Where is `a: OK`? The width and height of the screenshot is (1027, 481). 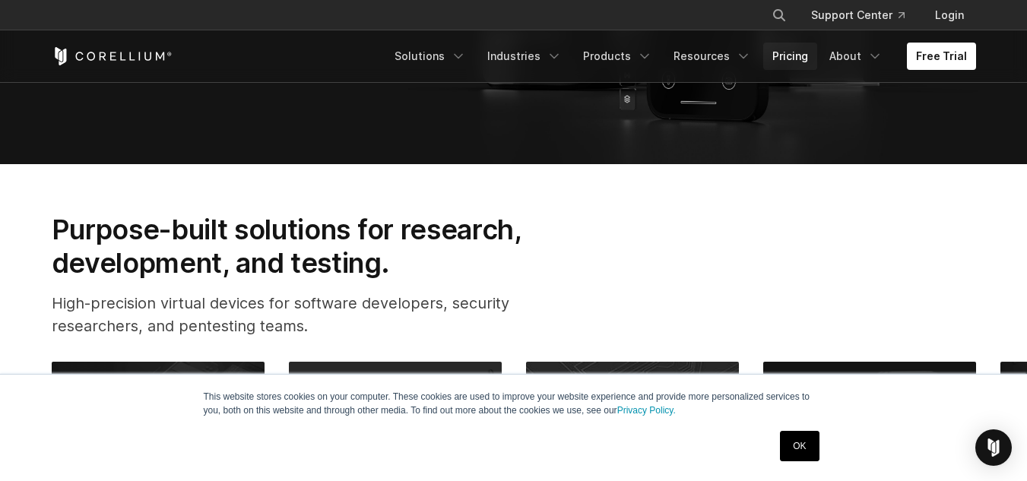 a: OK is located at coordinates (799, 446).